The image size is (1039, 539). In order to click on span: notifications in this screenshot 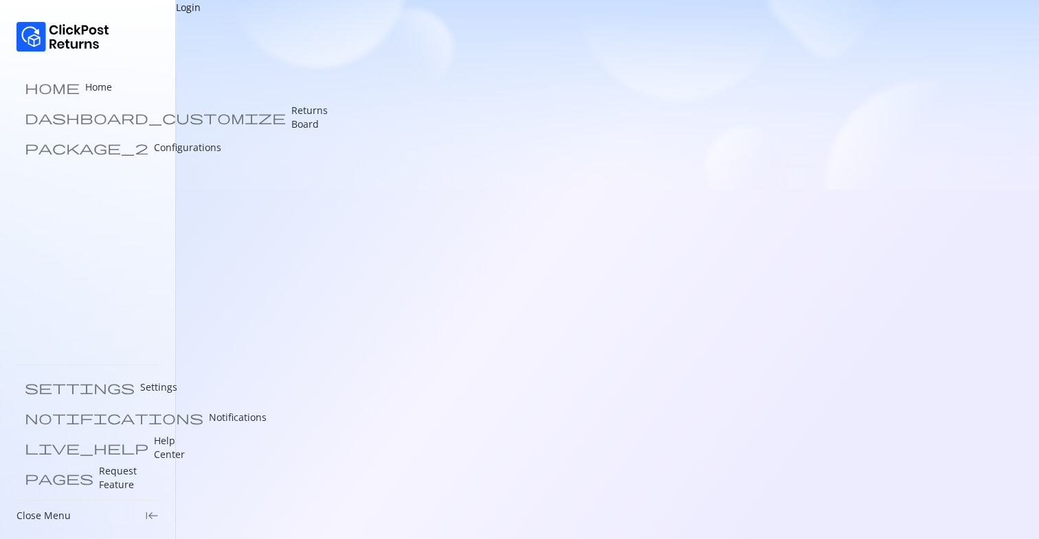, I will do `click(114, 418)`.